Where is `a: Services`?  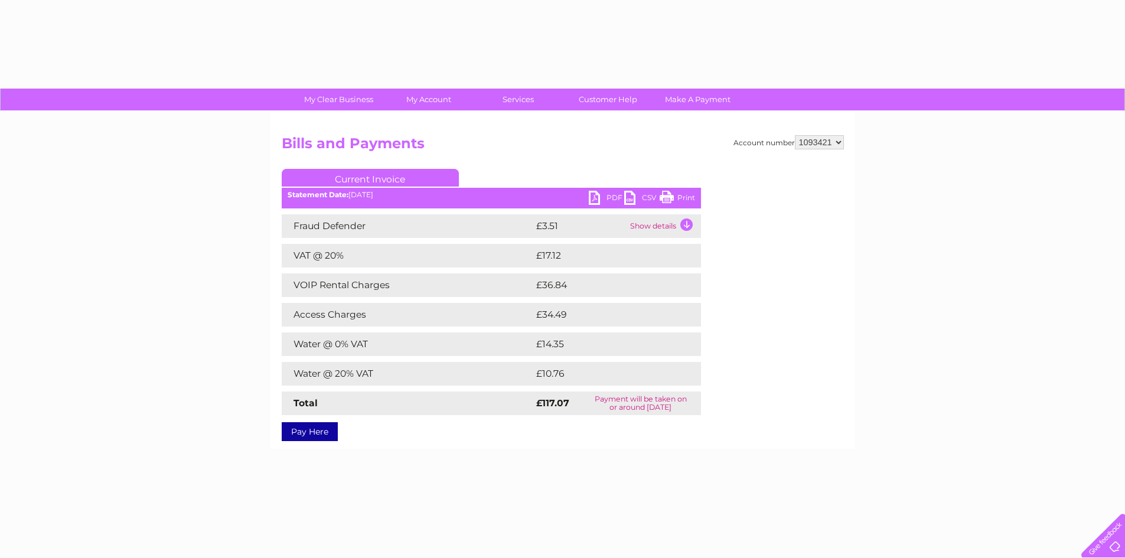
a: Services is located at coordinates (518, 99).